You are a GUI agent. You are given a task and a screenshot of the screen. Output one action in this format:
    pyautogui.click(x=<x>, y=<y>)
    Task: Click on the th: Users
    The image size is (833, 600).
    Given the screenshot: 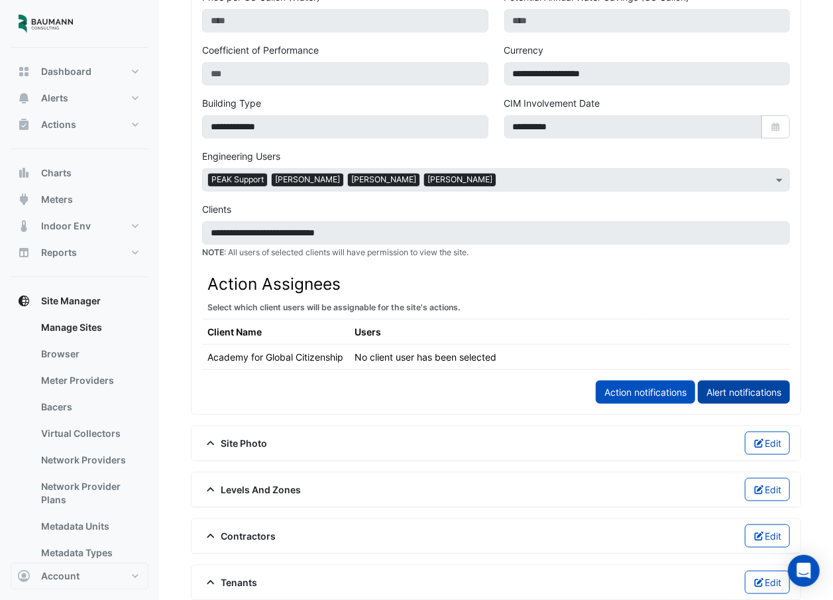 What is the action you would take?
    pyautogui.click(x=497, y=332)
    